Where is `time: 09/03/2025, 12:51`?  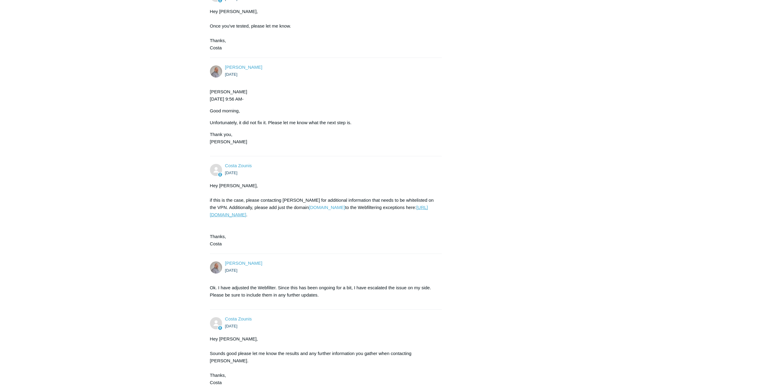
time: 09/03/2025, 12:51 is located at coordinates (231, 326).